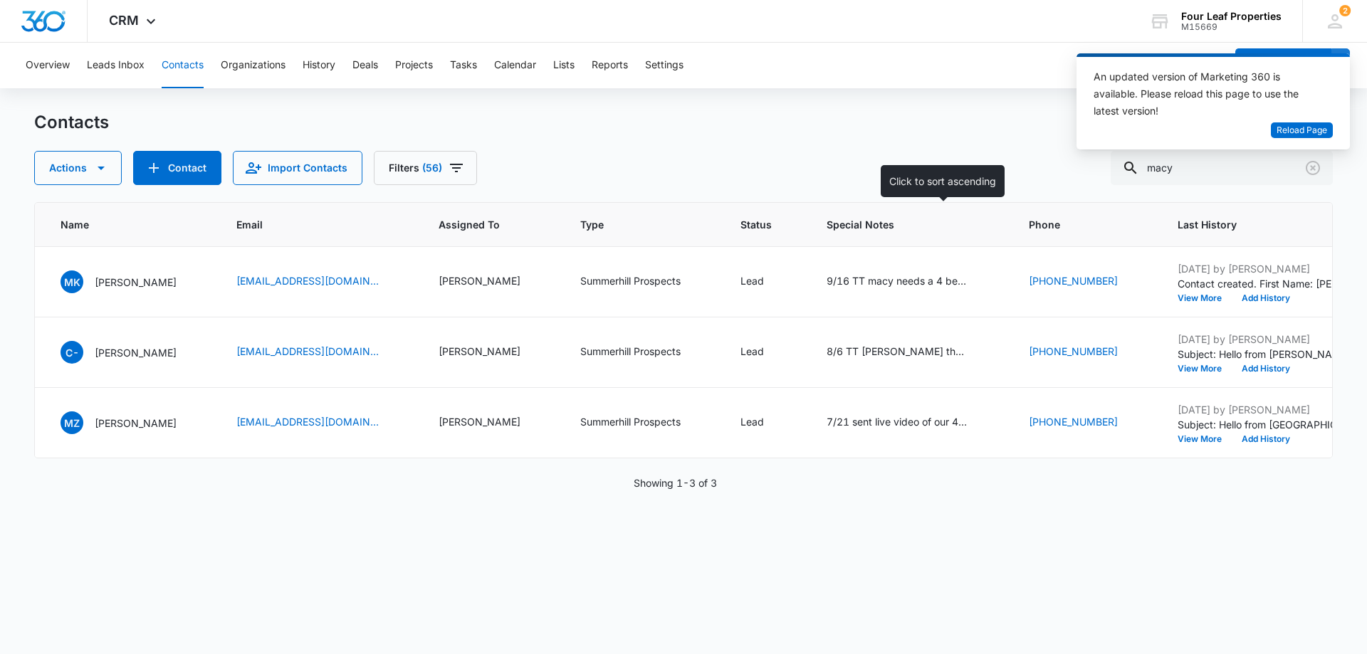  Describe the element at coordinates (609, 65) in the screenshot. I see `button: Reports` at that location.